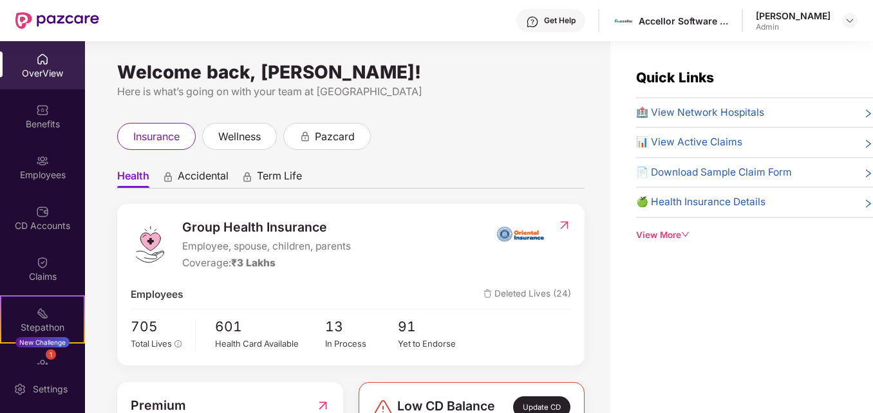 The height and width of the screenshot is (413, 873). What do you see at coordinates (42, 313) in the screenshot?
I see `img: svg+xml;base64,PHN2ZyB4bWxucz0iaHR0cDovL3d3dy53My5vcmcvMjAwMC9zdmciIHdpZHRoPSIyMSIgaGVpZ2h0PSIyMC...` at bounding box center [42, 313].